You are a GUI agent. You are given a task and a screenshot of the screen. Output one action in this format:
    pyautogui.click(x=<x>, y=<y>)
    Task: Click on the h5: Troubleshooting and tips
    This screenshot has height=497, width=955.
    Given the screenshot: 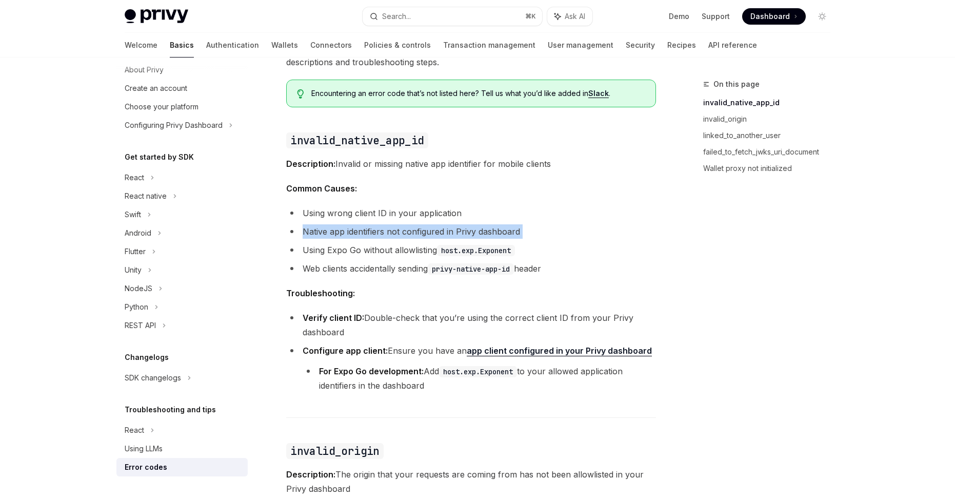 What is the action you would take?
    pyautogui.click(x=170, y=409)
    